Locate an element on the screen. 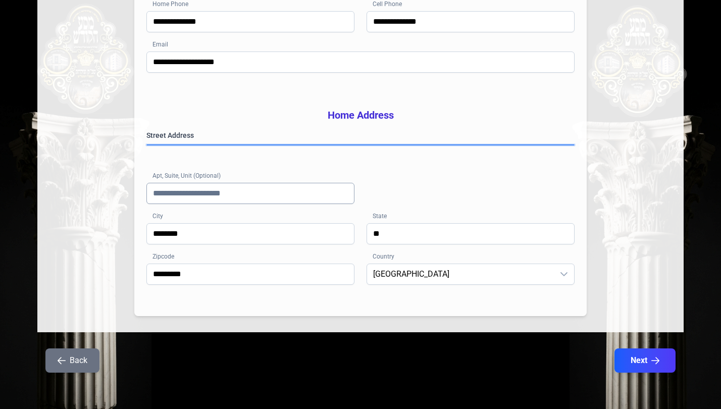 The height and width of the screenshot is (409, 721). label: Street Address is located at coordinates (360, 135).